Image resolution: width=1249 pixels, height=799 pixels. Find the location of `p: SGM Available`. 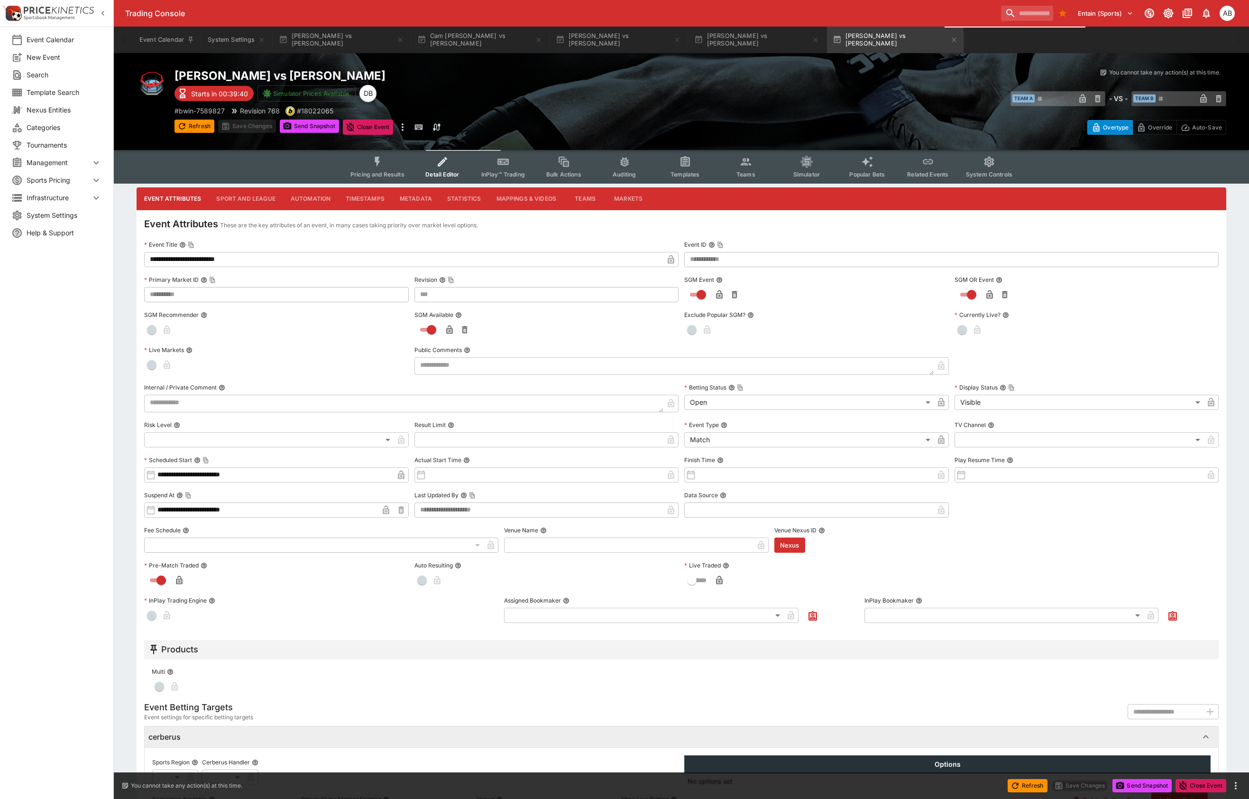

p: SGM Available is located at coordinates (434, 314).